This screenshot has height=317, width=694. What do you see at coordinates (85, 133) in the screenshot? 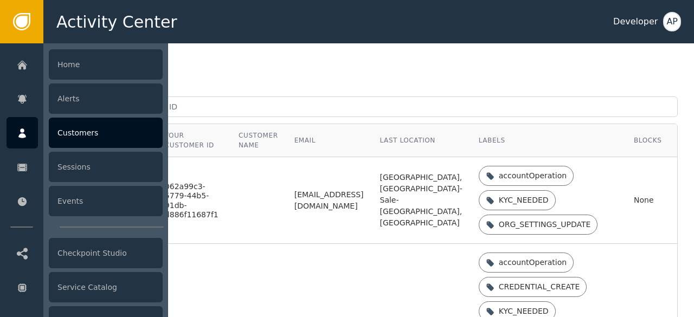
I see `a: Customers` at bounding box center [85, 133].